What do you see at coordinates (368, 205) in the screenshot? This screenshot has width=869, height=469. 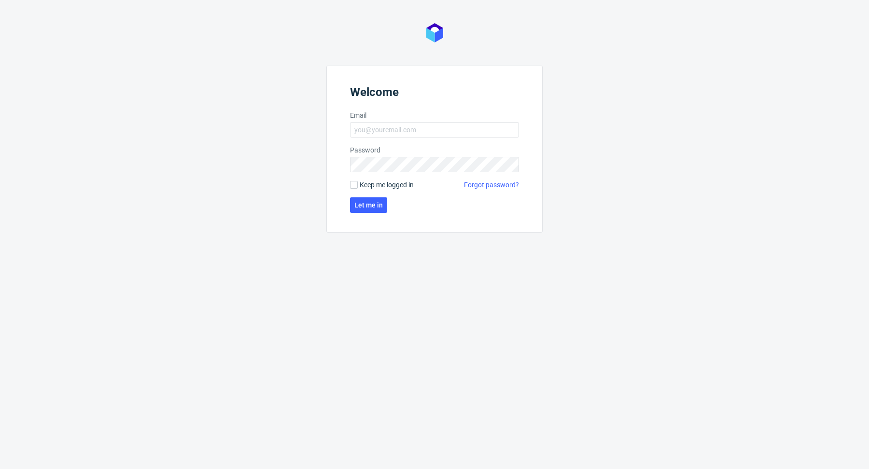 I see `span: Let me in` at bounding box center [368, 205].